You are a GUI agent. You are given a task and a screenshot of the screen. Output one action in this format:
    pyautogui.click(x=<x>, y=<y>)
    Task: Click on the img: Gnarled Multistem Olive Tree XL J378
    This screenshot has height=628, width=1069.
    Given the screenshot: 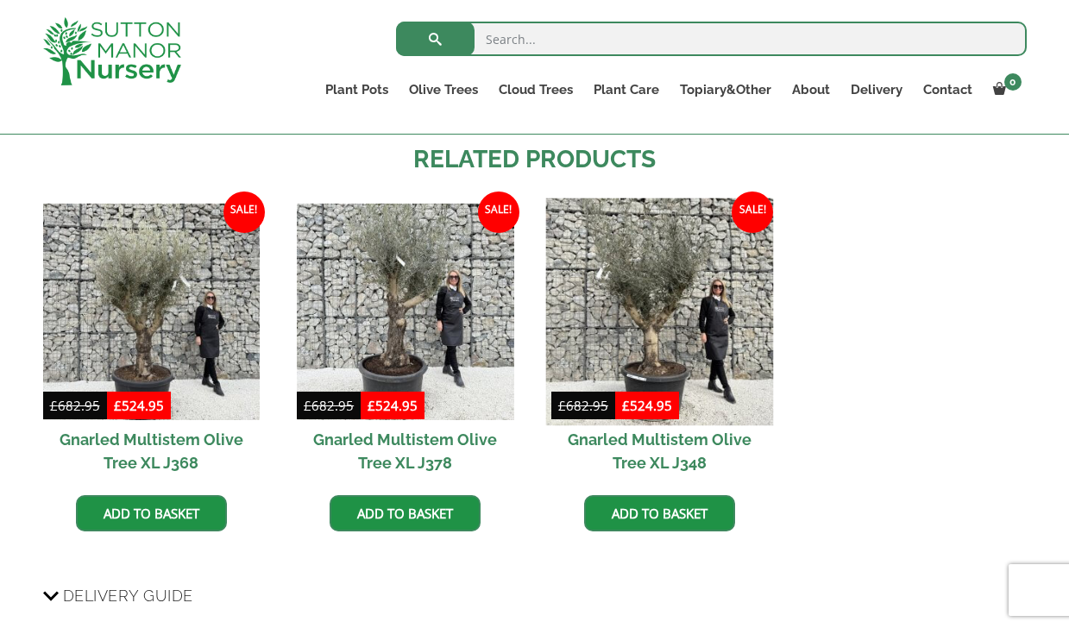 What is the action you would take?
    pyautogui.click(x=405, y=312)
    